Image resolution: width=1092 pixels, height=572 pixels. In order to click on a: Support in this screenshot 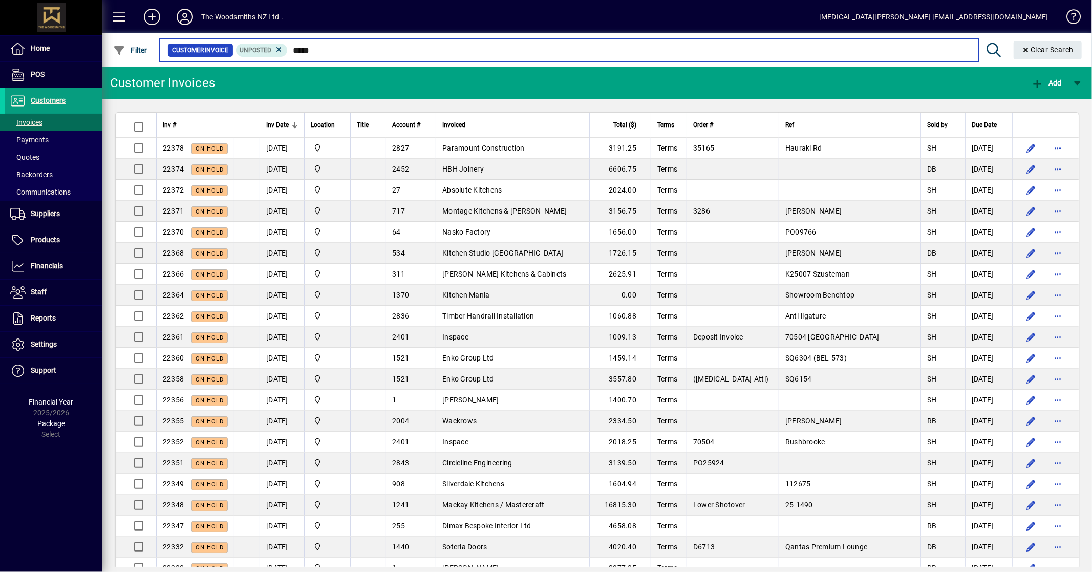, I will do `click(54, 371)`.